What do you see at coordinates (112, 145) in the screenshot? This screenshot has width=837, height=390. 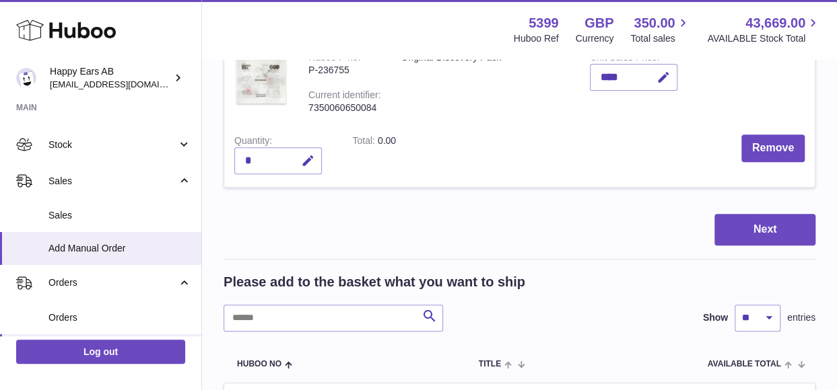 I see `span: Stock` at bounding box center [112, 145].